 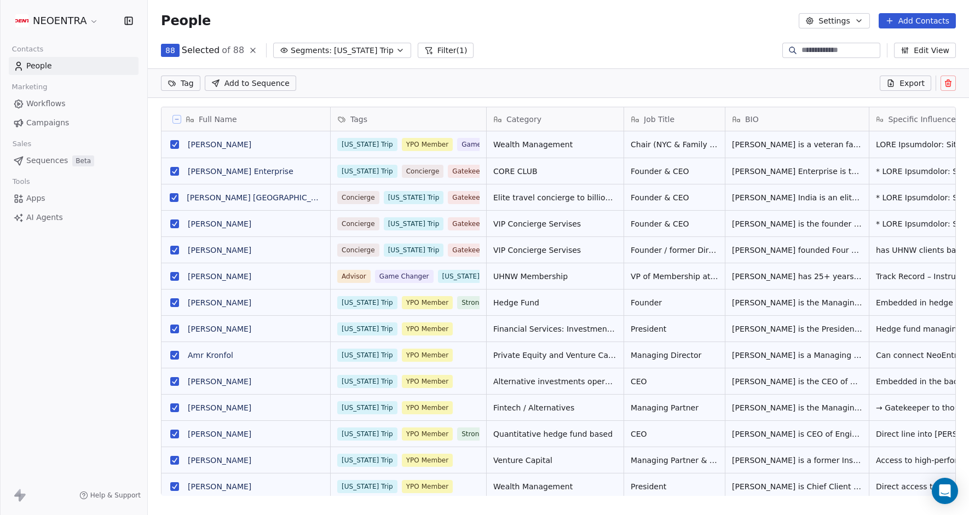 What do you see at coordinates (659, 119) in the screenshot?
I see `span: Job Title` at bounding box center [659, 119].